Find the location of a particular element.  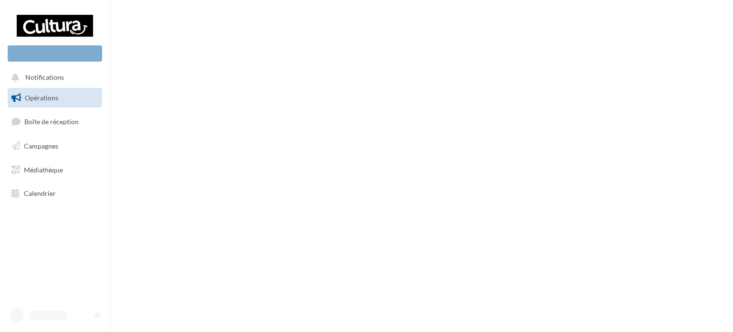

a: Médiathèque is located at coordinates (55, 170).